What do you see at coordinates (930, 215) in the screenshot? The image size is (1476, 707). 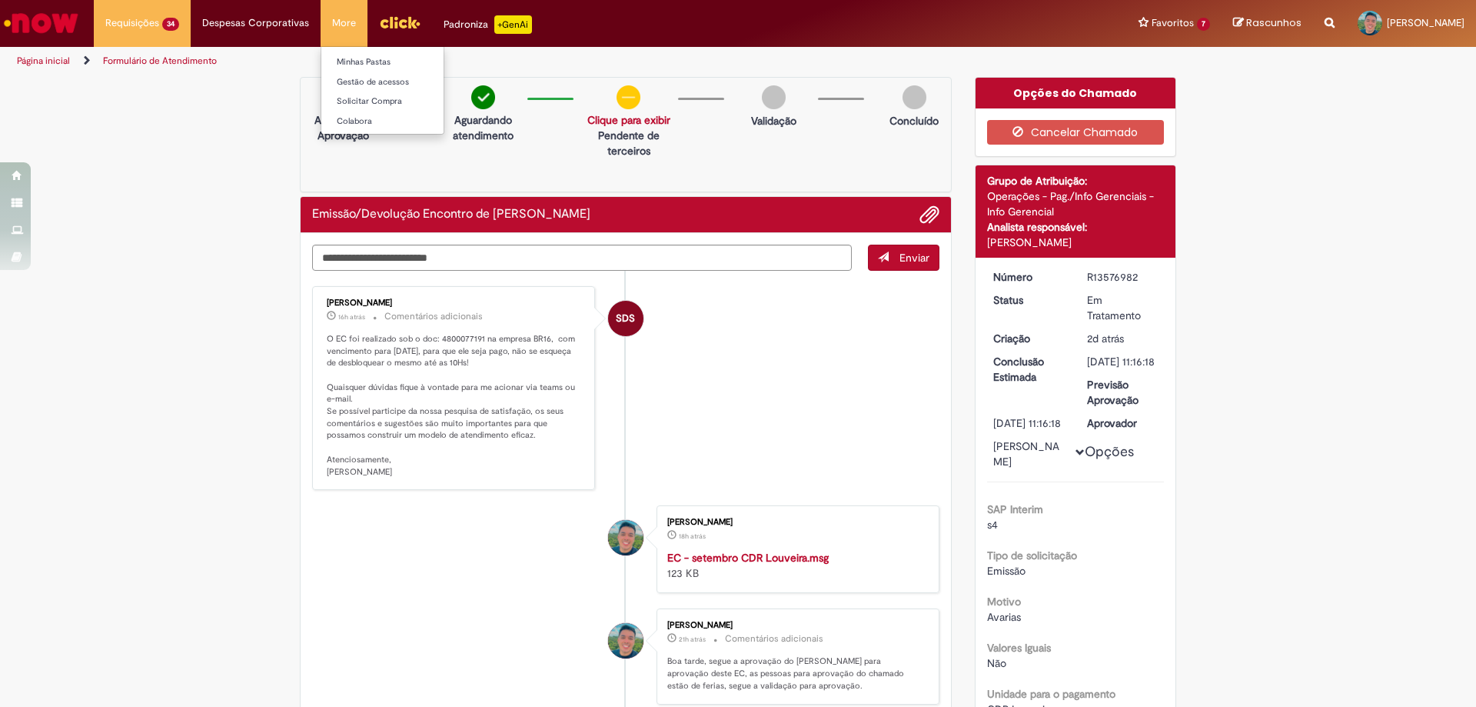 I see `button: Adicionar anexos` at bounding box center [930, 215].